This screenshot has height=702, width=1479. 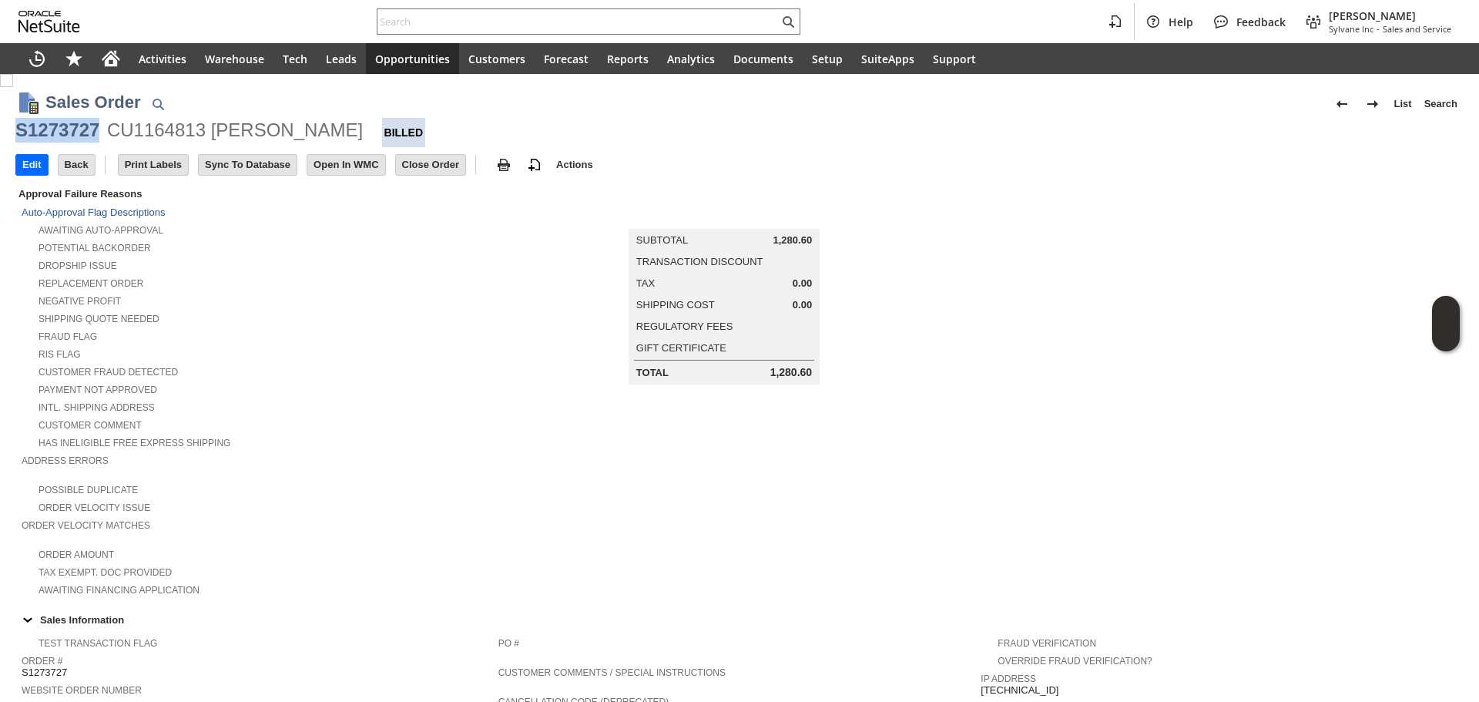 I want to click on input: Back, so click(x=76, y=165).